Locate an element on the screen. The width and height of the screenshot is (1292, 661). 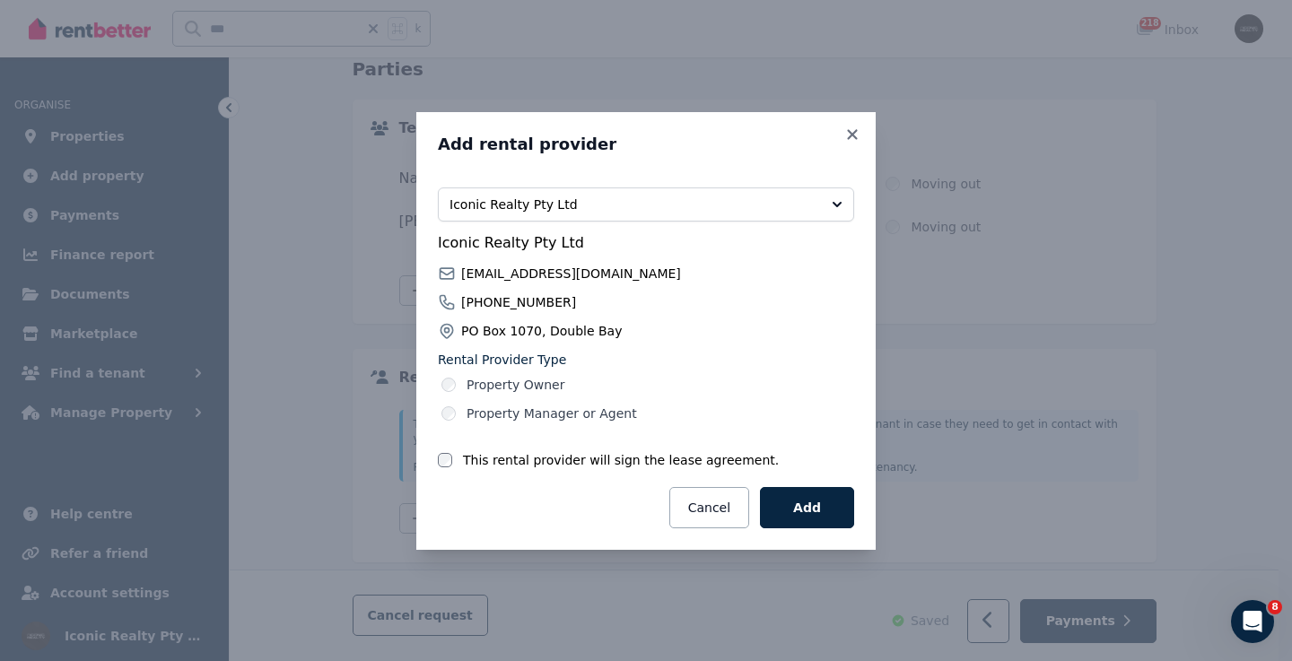
span: PO Box 1070, Double Bay is located at coordinates (541, 331).